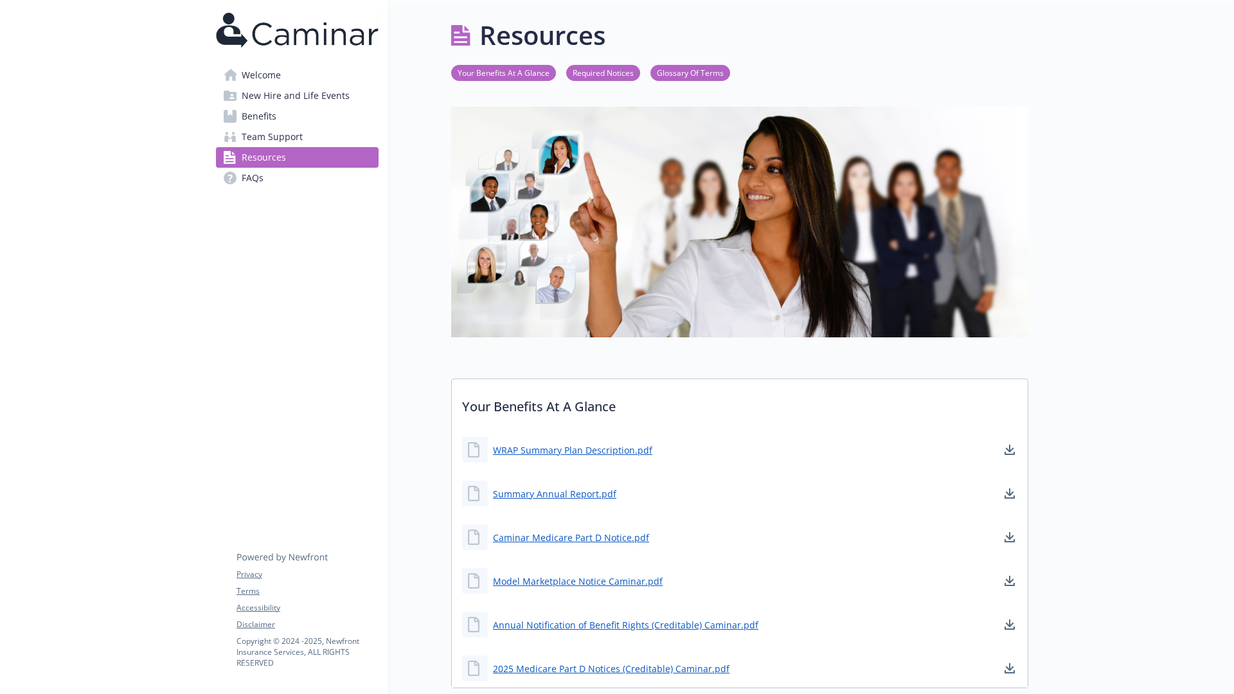  I want to click on a: Benefits, so click(297, 116).